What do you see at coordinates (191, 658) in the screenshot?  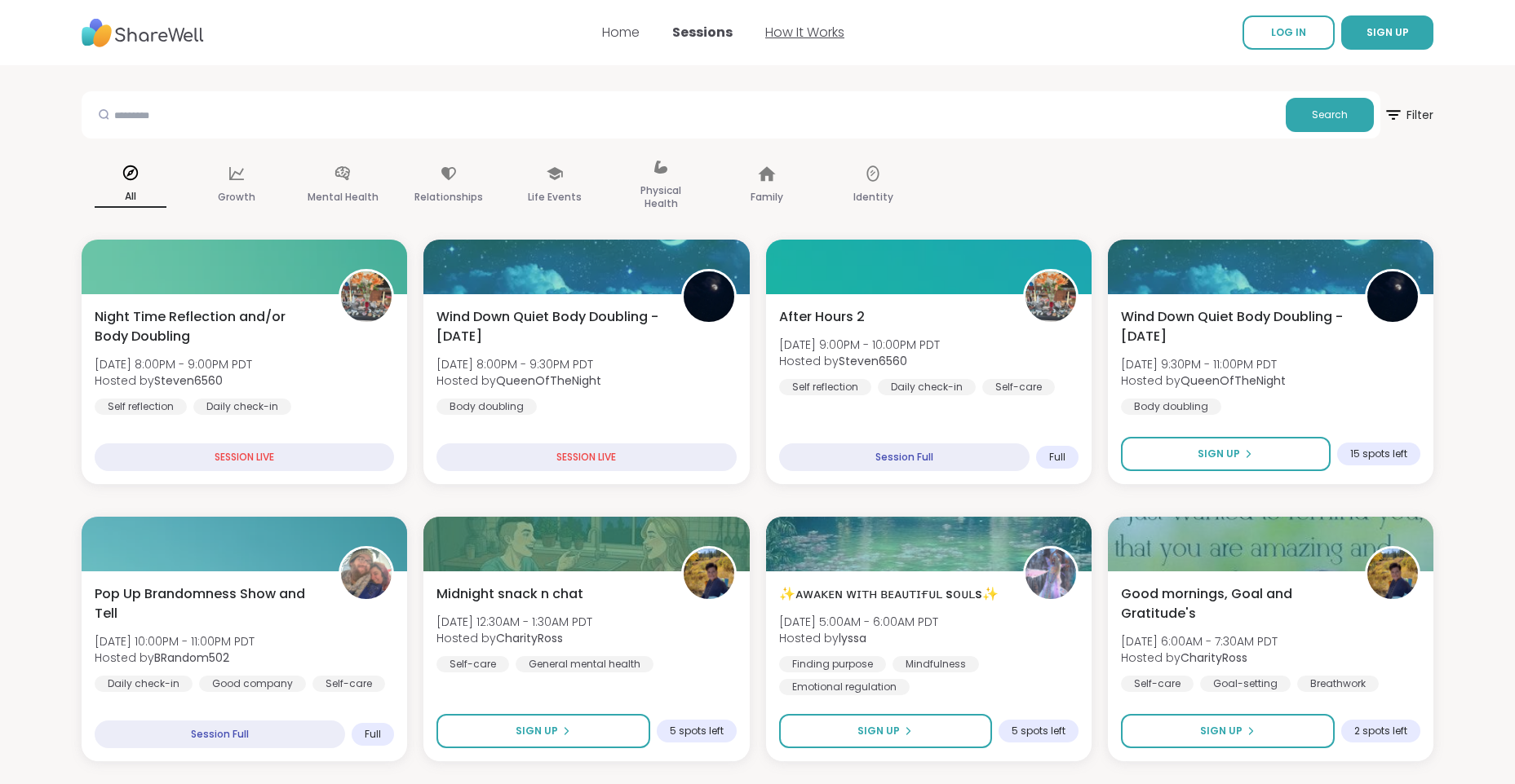 I see `b: BRandom502` at bounding box center [191, 658].